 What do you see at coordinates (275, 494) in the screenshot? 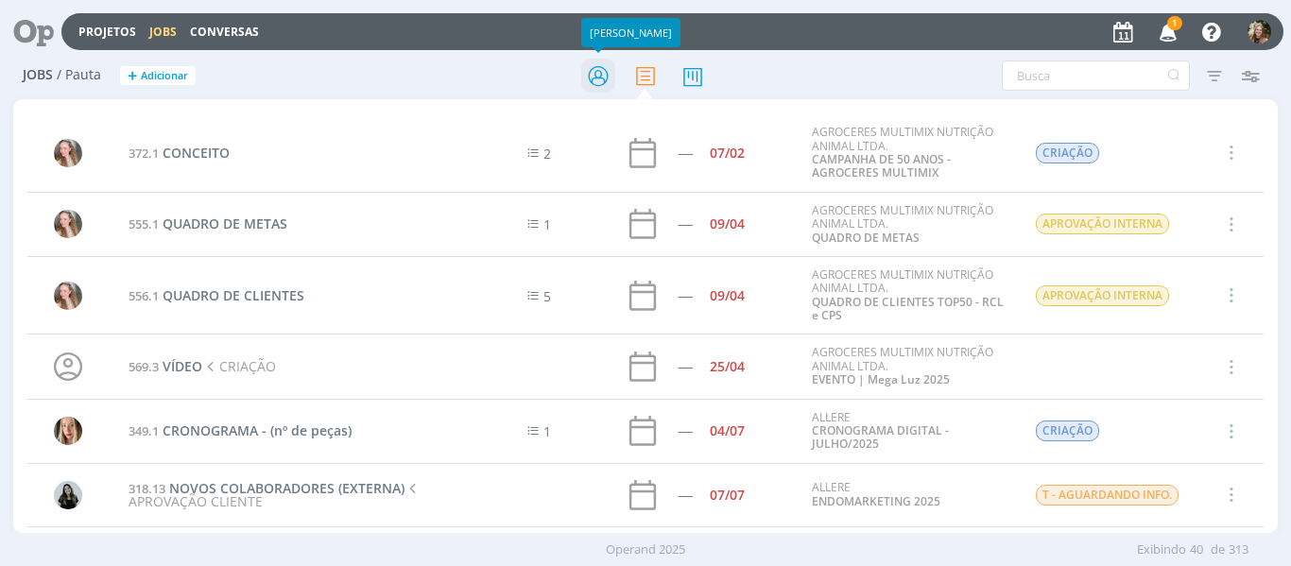
I see `span: APROVAÇÃO CLIENTE` at bounding box center [275, 494].